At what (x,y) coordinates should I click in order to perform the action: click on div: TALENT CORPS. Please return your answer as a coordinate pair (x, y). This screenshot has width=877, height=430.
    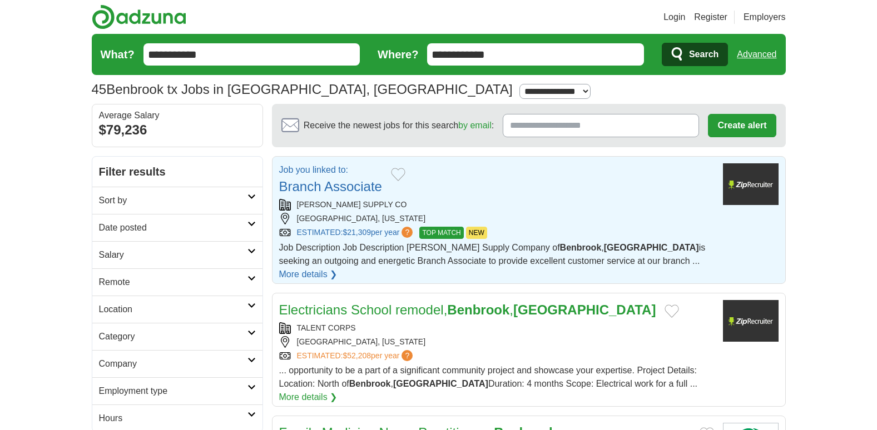
    Looking at the image, I should click on (497, 328).